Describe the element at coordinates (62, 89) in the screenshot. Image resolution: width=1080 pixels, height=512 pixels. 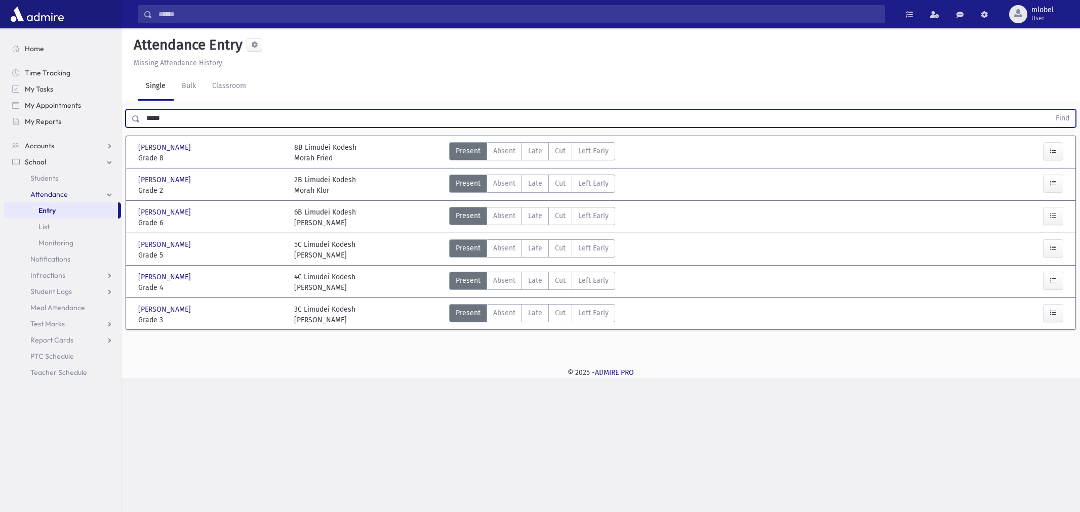
I see `a: My Tasks` at that location.